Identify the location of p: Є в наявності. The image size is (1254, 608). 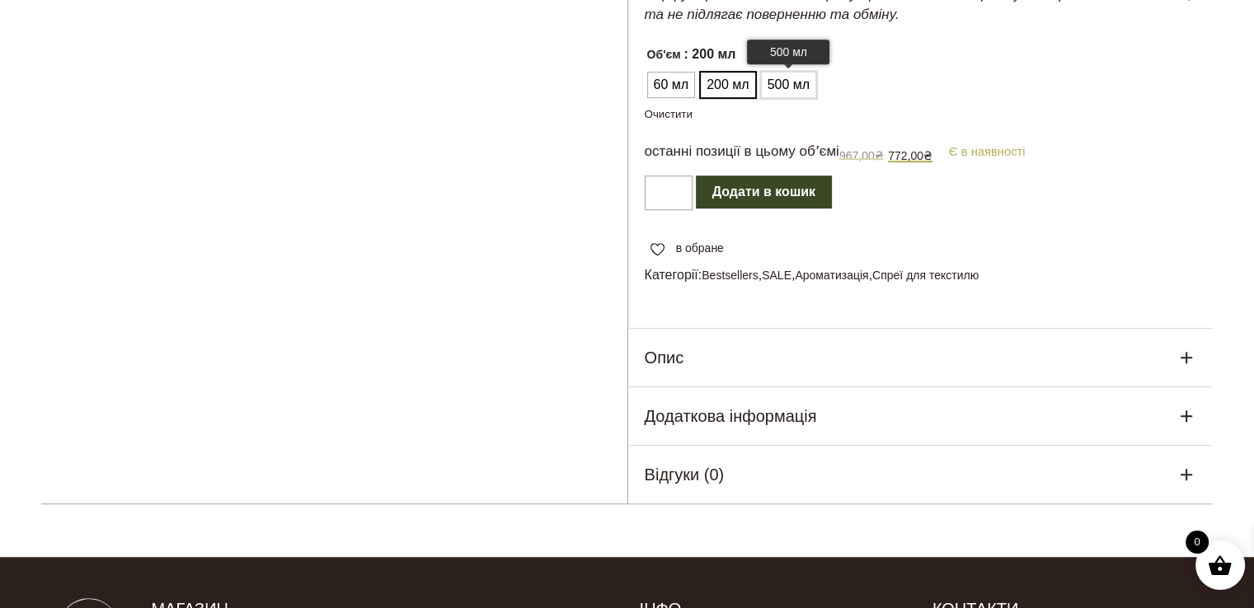
(987, 152).